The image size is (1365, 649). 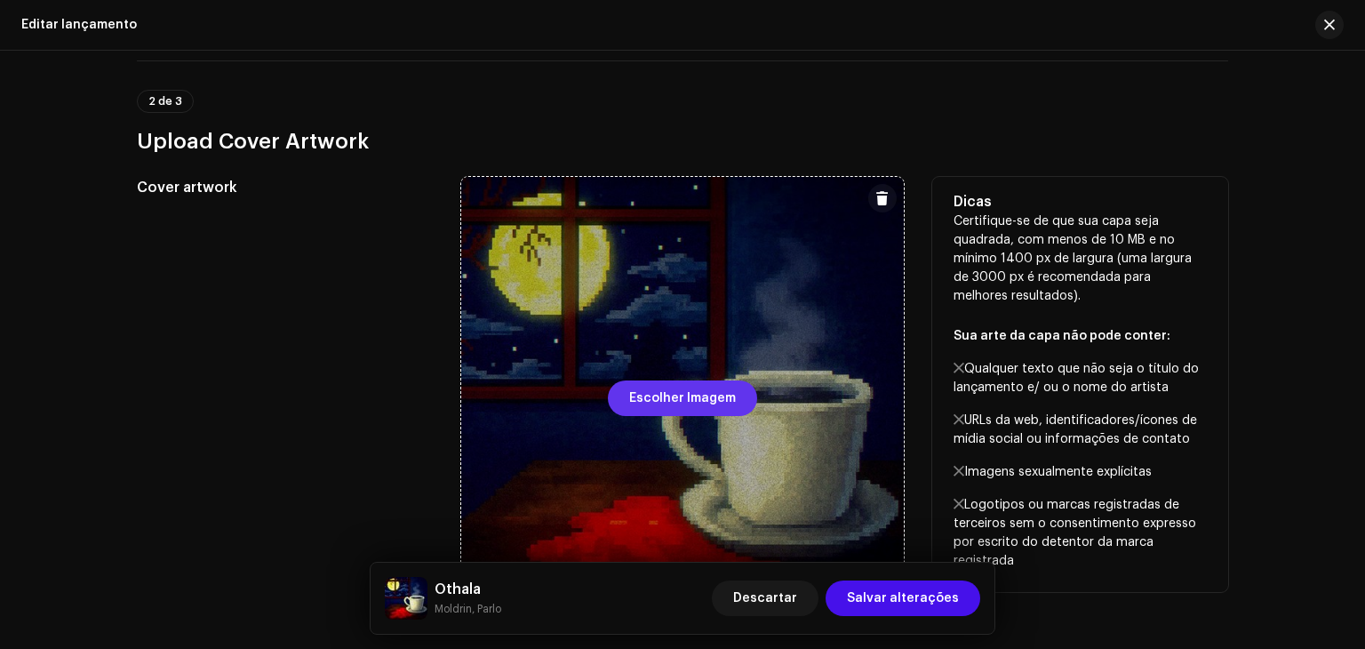 I want to click on button: Salvar alterações, so click(x=903, y=598).